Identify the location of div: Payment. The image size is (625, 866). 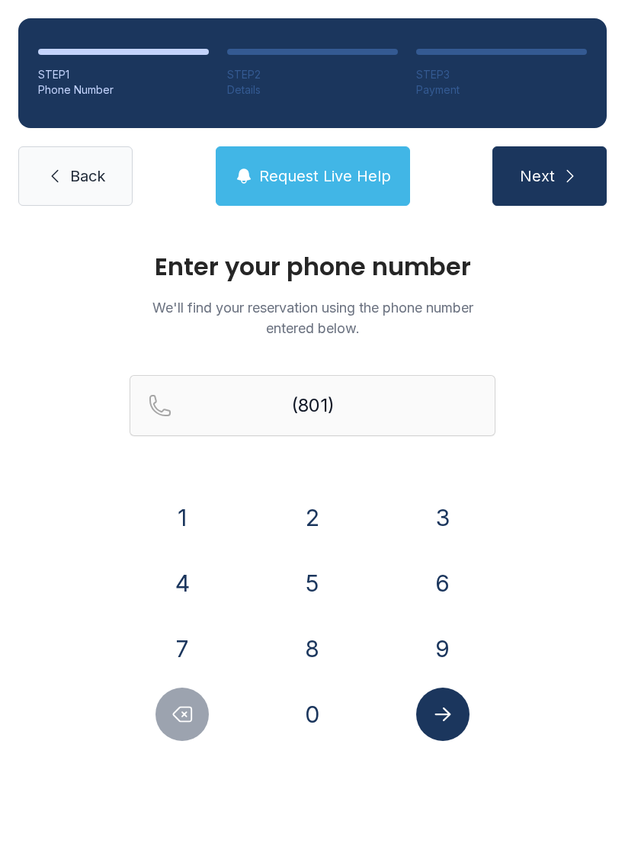
(502, 90).